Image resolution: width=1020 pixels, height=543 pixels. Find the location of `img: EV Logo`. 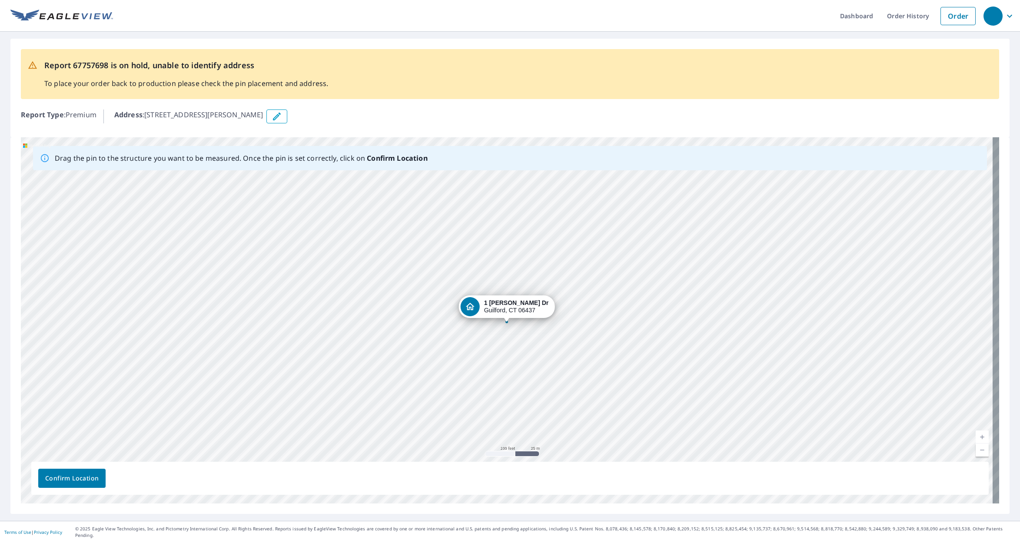

img: EV Logo is located at coordinates (62, 16).